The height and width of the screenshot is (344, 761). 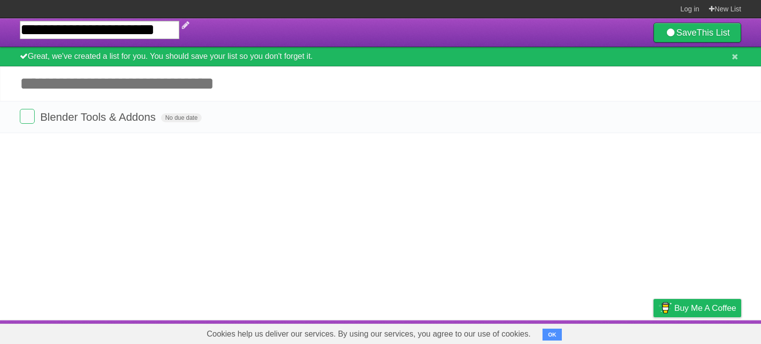 What do you see at coordinates (710, 333) in the screenshot?
I see `a: Suggest a feature` at bounding box center [710, 333].